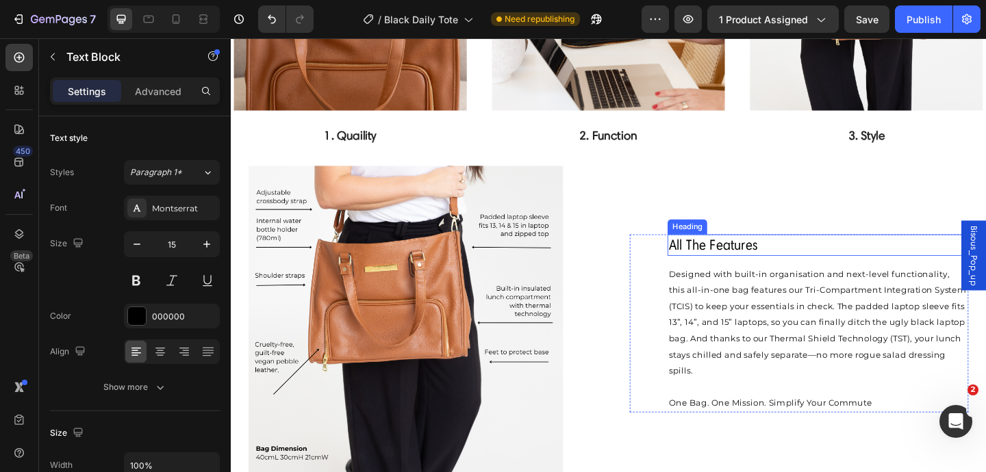 The height and width of the screenshot is (472, 986). What do you see at coordinates (184, 317) in the screenshot?
I see `div: 000000` at bounding box center [184, 317].